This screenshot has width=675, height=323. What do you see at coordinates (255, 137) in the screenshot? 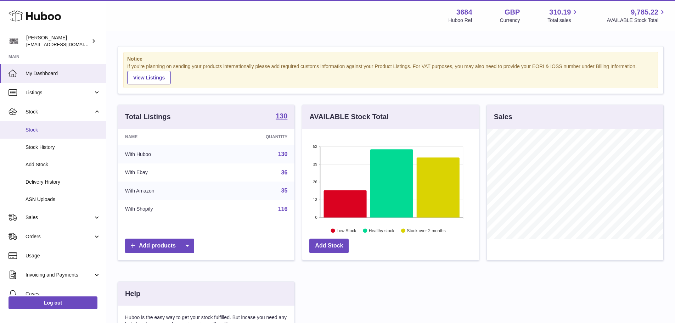
I see `th: Quantity` at bounding box center [255, 137].